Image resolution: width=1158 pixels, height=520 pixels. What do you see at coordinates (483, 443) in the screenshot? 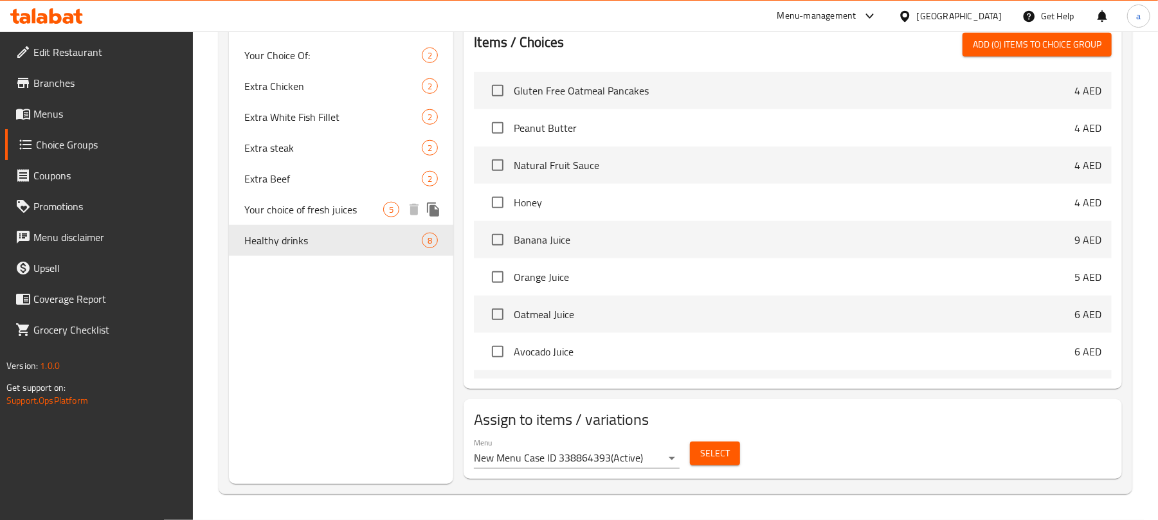
I see `label: Menu` at bounding box center [483, 443].